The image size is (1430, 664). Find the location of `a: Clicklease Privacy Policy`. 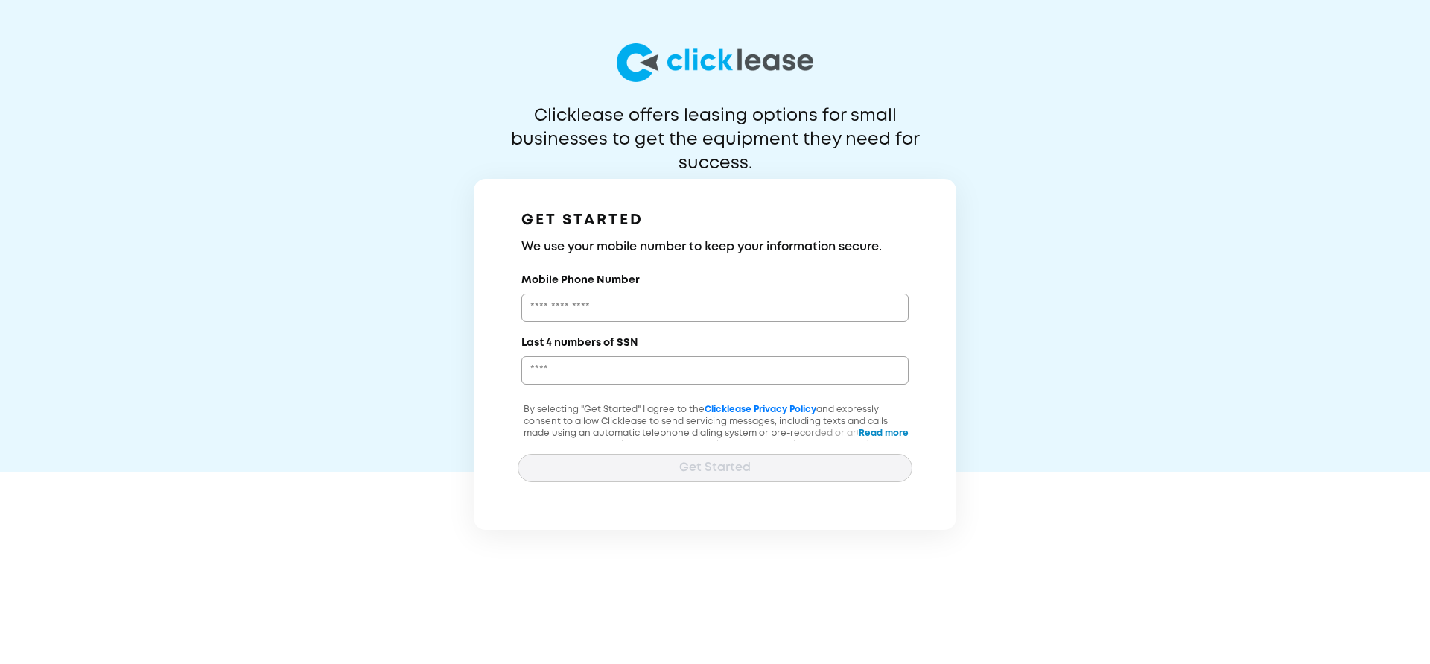

a: Clicklease Privacy Policy is located at coordinates (760, 409).